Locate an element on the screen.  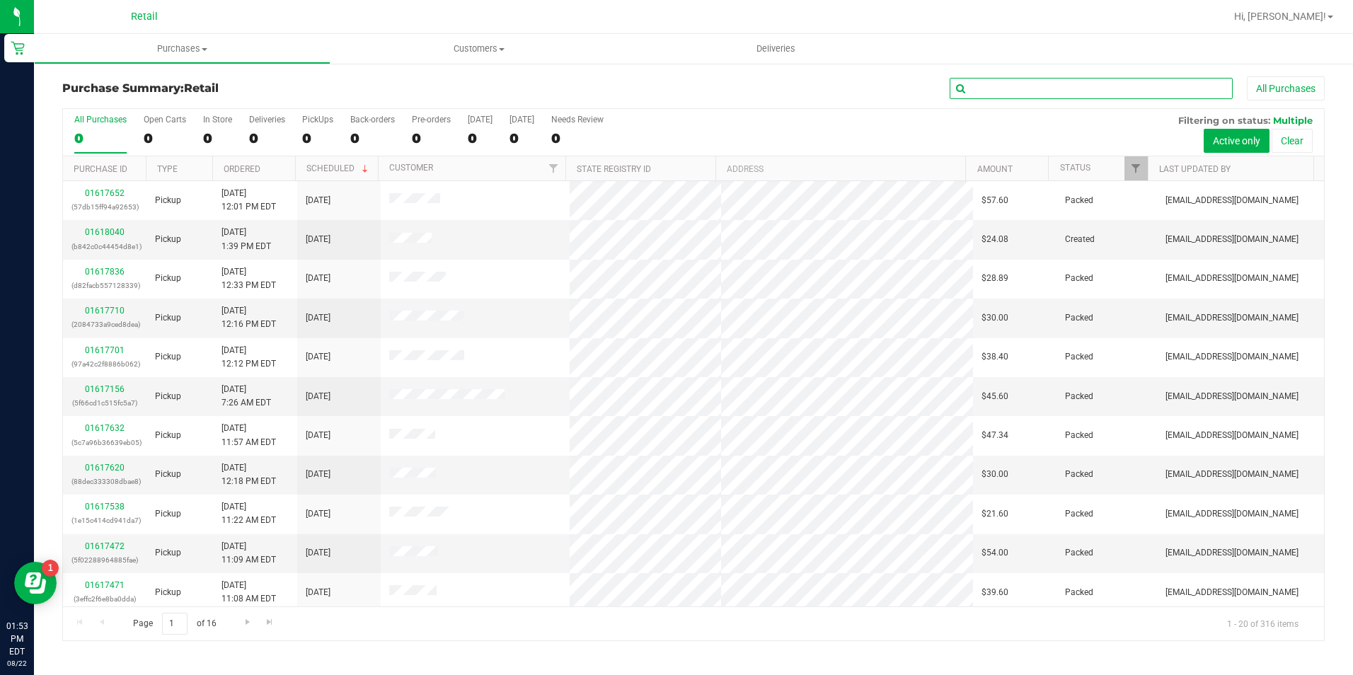
p: 01:53 PM EDT is located at coordinates (17, 639).